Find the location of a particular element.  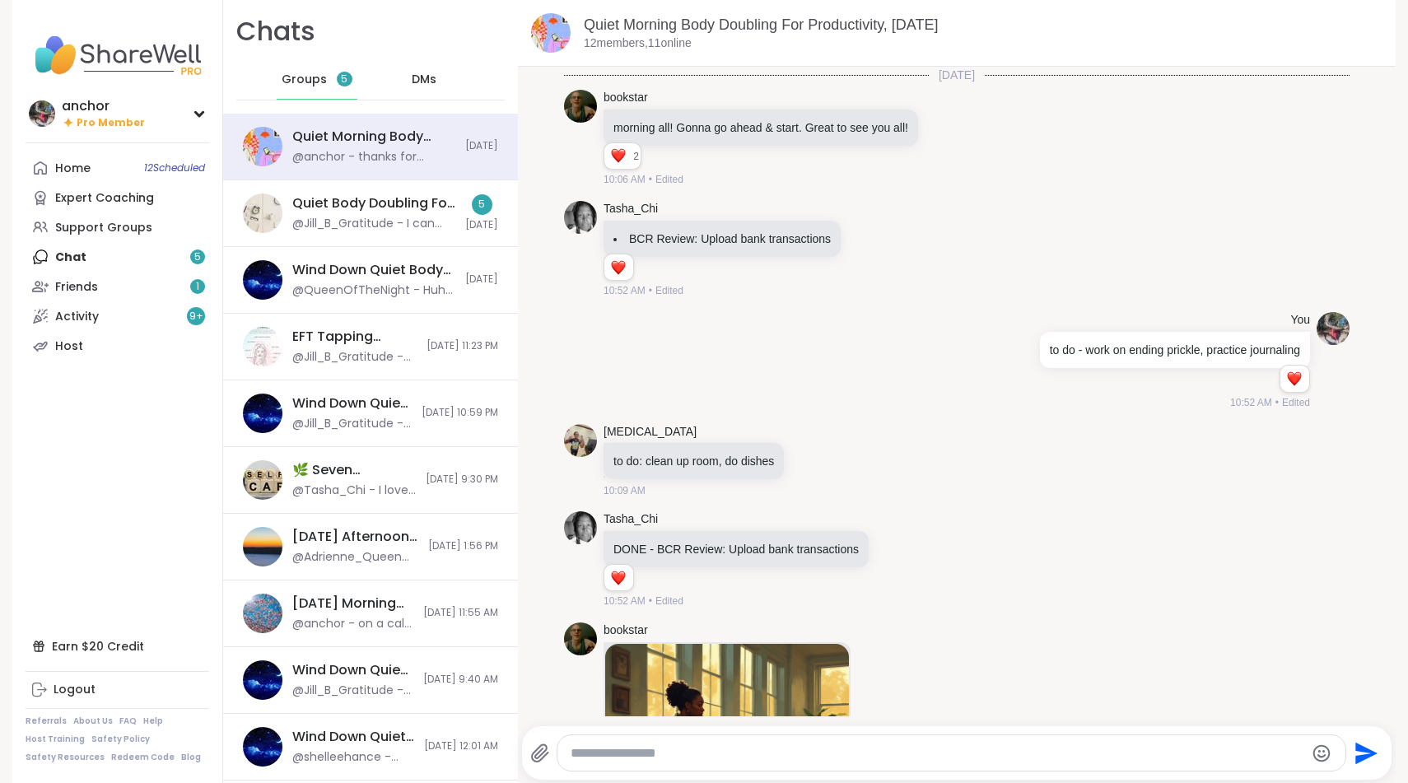

div: Logout is located at coordinates (74, 690).